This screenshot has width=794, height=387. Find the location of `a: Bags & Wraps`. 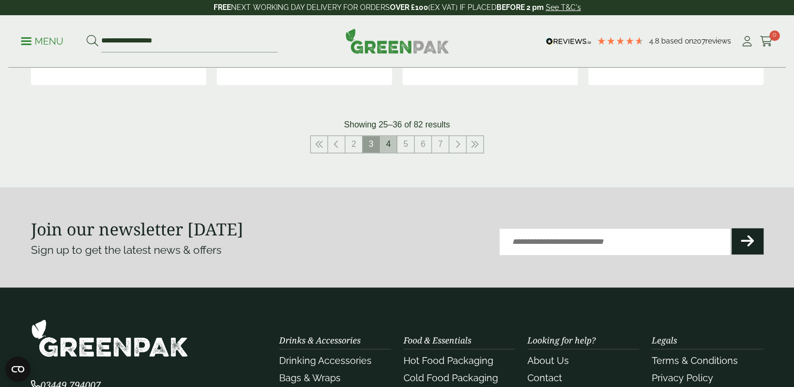

a: Bags & Wraps is located at coordinates (310, 378).